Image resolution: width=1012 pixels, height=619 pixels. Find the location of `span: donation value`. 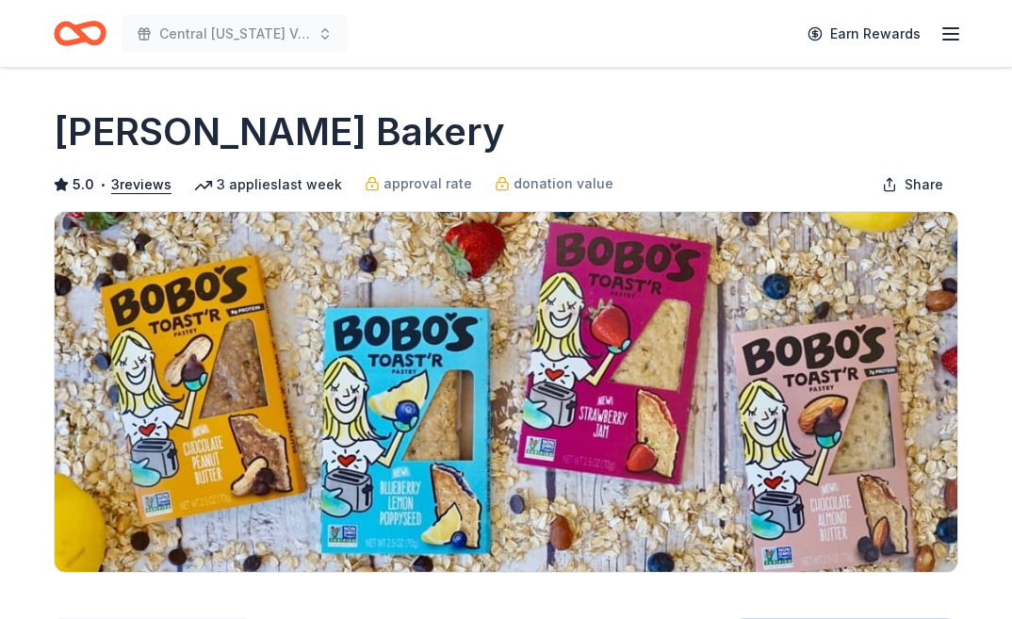

span: donation value is located at coordinates (564, 184).